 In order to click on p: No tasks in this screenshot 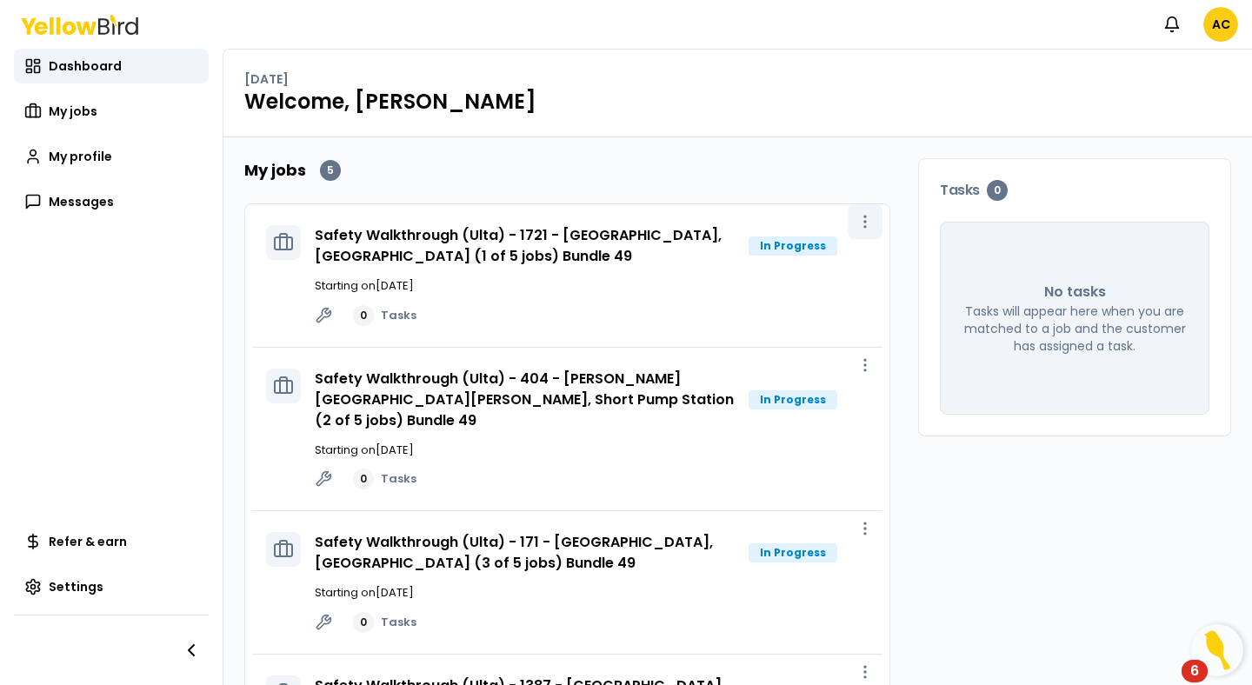, I will do `click(1074, 292)`.